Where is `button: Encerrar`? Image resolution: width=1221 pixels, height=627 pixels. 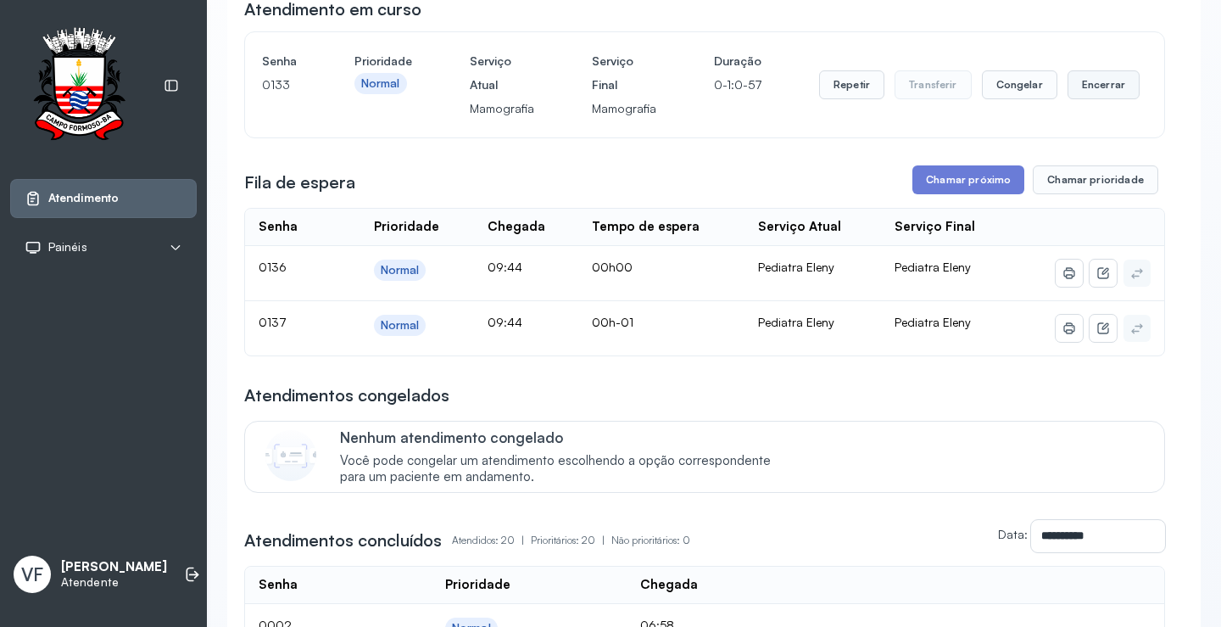 button: Encerrar is located at coordinates (1104, 85).